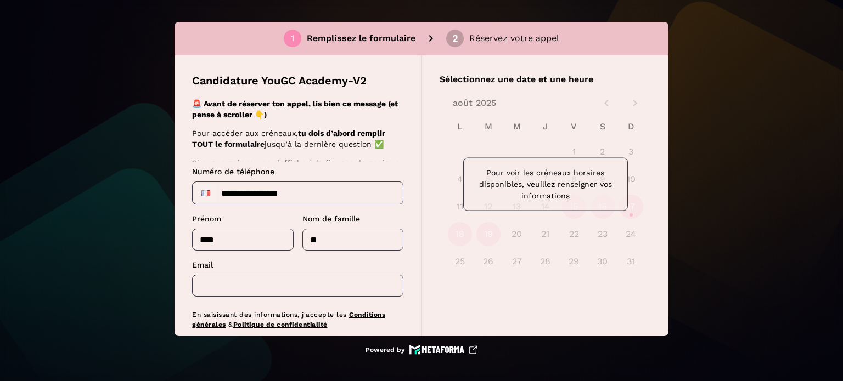  What do you see at coordinates (455, 38) in the screenshot?
I see `div: 2` at bounding box center [455, 38].